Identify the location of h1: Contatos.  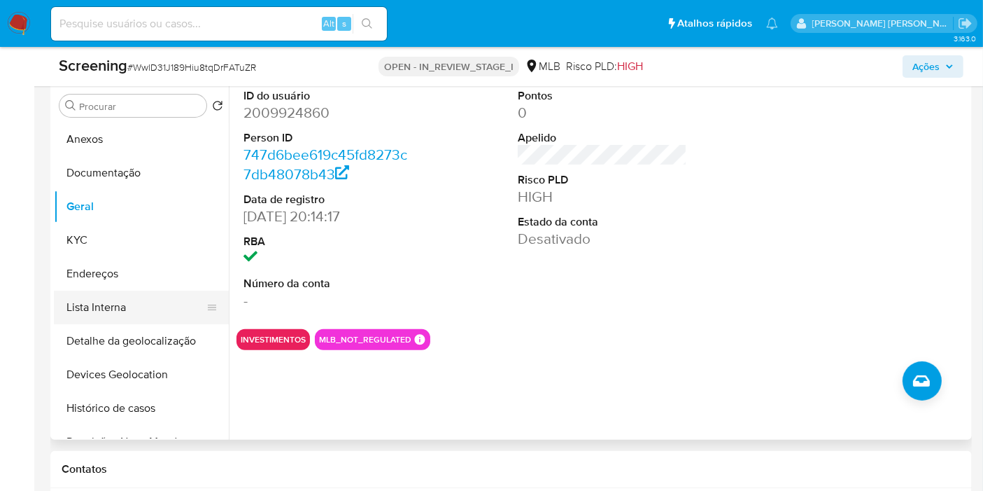
(511, 469).